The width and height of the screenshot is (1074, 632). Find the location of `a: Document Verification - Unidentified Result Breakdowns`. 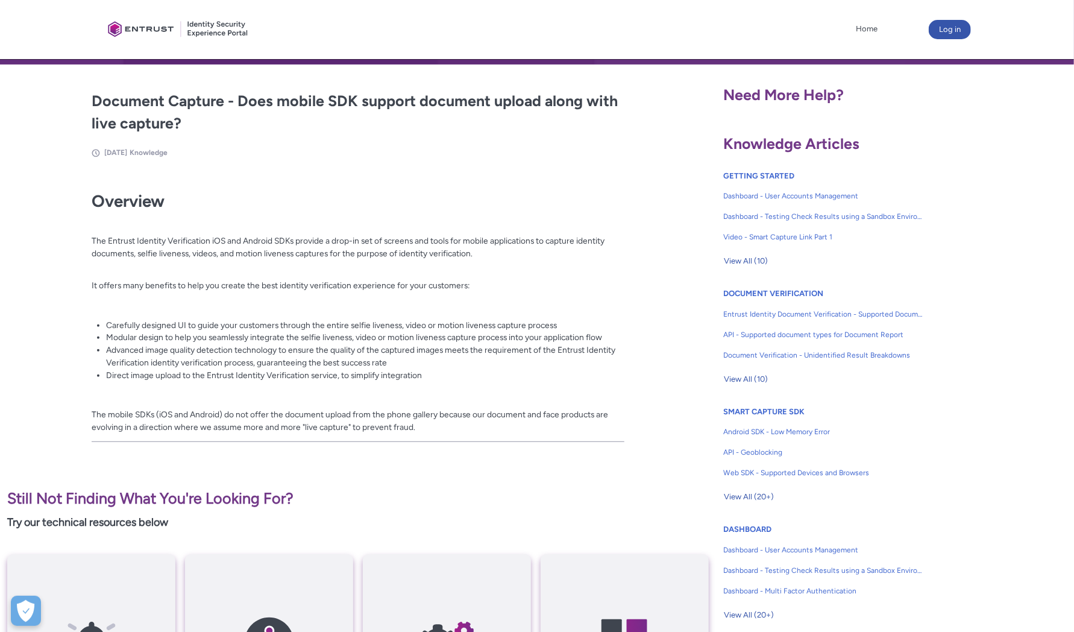

a: Document Verification - Unidentified Result Breakdowns is located at coordinates (824, 355).